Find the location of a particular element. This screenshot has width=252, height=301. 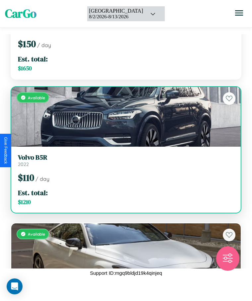

span: $ 1210 is located at coordinates (24, 202).